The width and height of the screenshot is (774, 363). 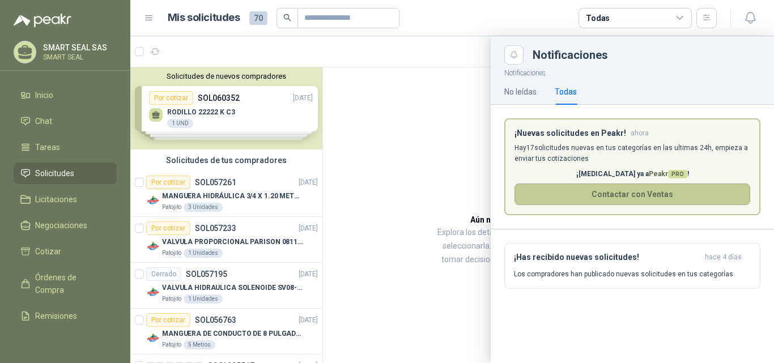 I want to click on p: SMART SEAL SAS, so click(x=78, y=48).